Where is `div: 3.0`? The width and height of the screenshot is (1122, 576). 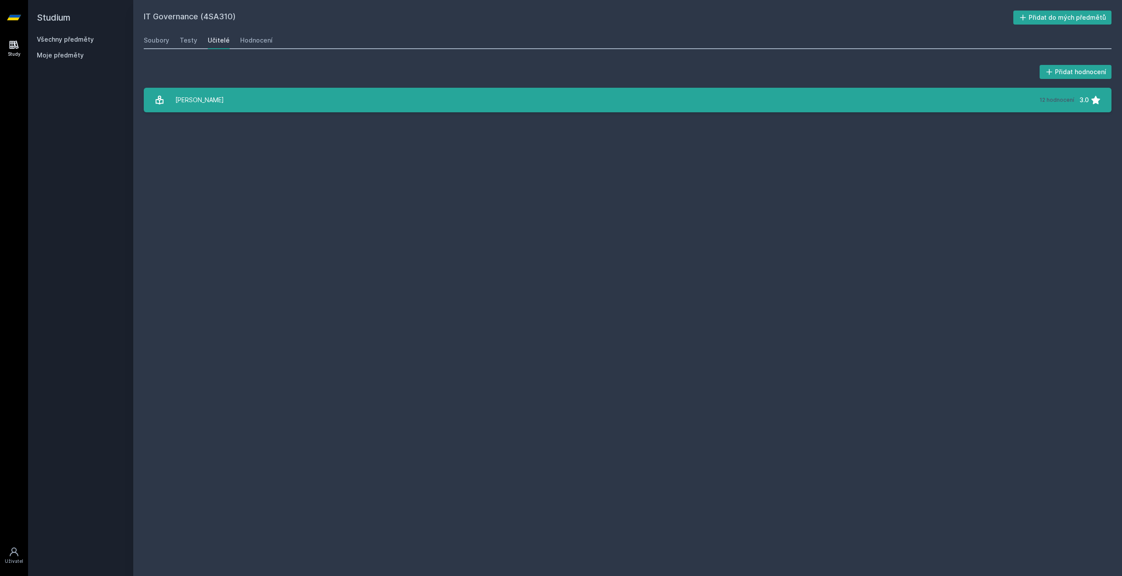
div: 3.0 is located at coordinates (1084, 100).